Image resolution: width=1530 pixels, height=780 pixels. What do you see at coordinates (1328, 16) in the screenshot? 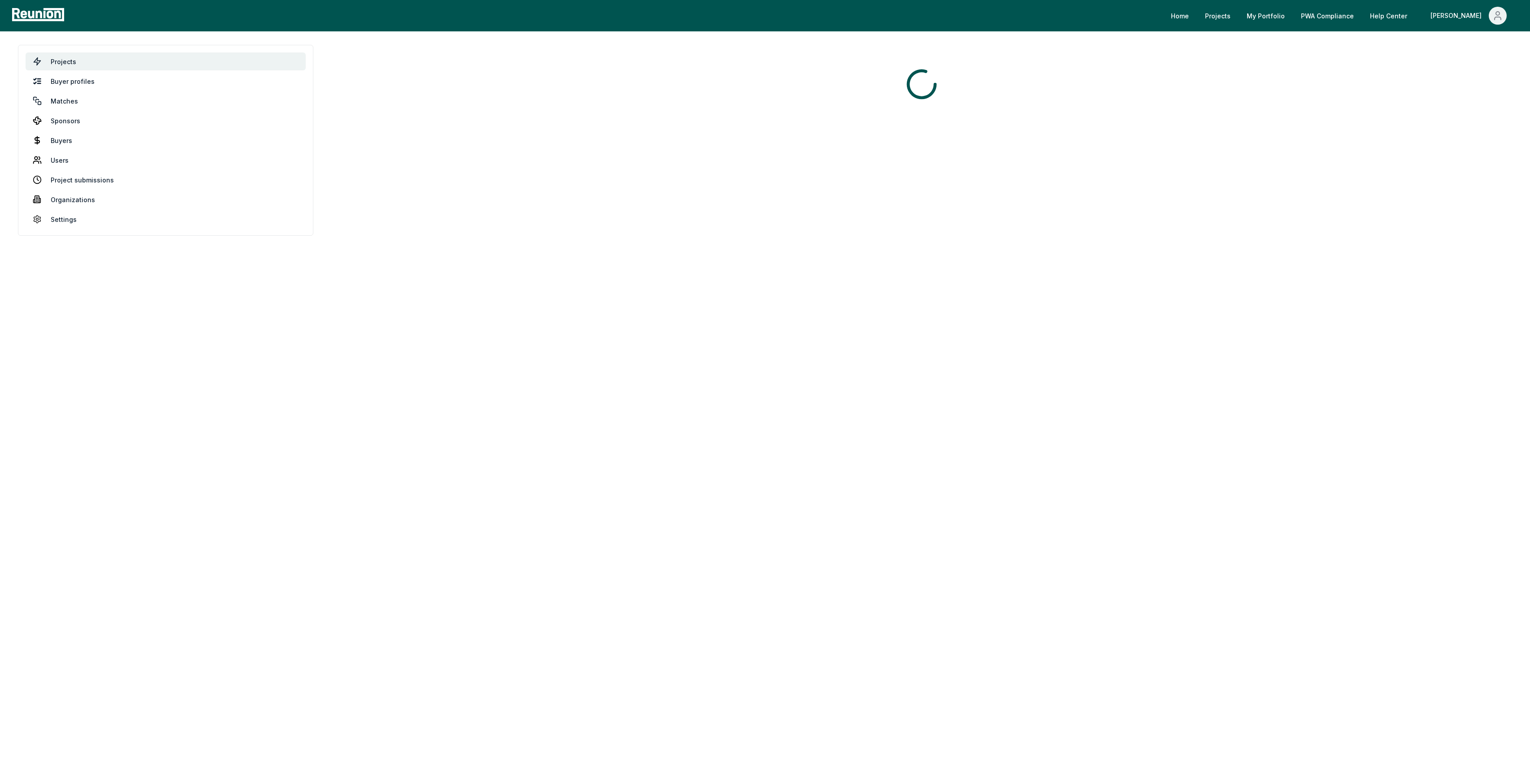
I see `a: PWA Compliance` at bounding box center [1328, 16].